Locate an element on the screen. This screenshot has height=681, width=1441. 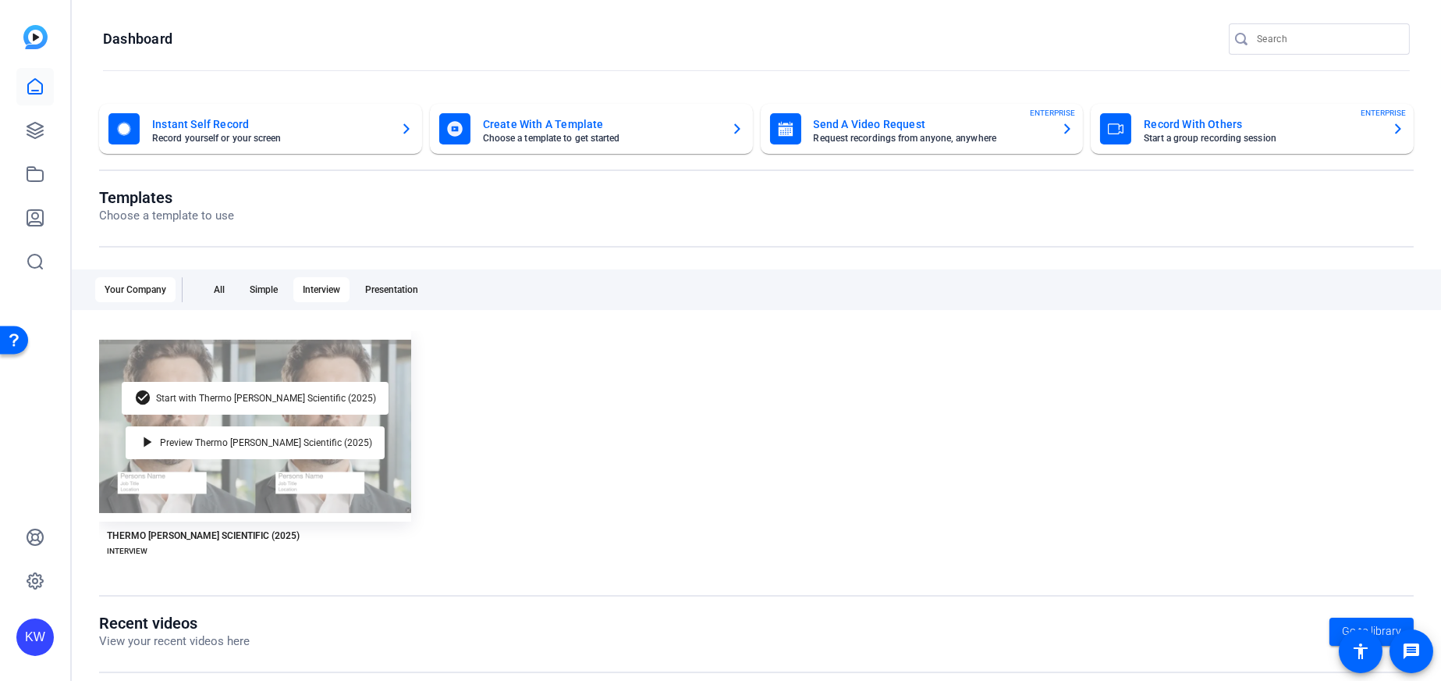
span: Go to library is located at coordinates (1372, 631).